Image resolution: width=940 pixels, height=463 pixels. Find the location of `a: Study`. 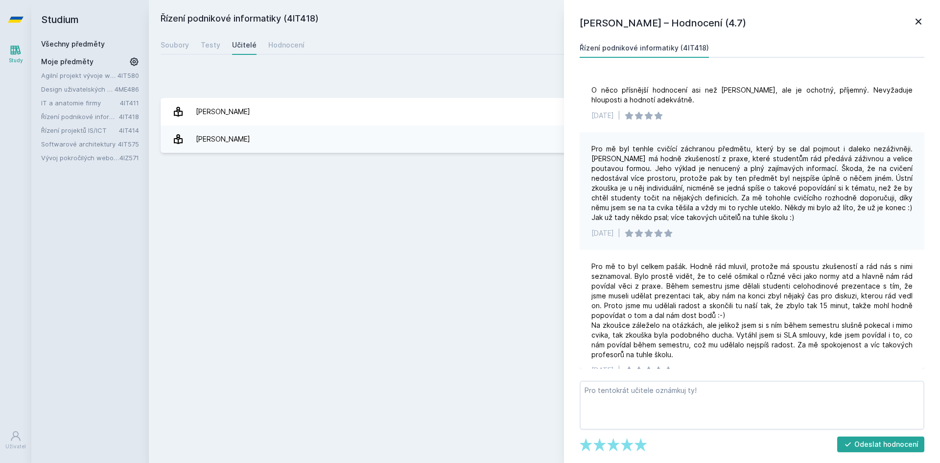

a: Study is located at coordinates (16, 54).